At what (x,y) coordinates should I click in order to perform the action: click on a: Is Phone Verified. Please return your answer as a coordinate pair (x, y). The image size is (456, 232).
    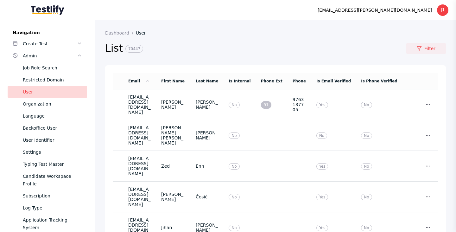
    Looking at the image, I should click on (379, 81).